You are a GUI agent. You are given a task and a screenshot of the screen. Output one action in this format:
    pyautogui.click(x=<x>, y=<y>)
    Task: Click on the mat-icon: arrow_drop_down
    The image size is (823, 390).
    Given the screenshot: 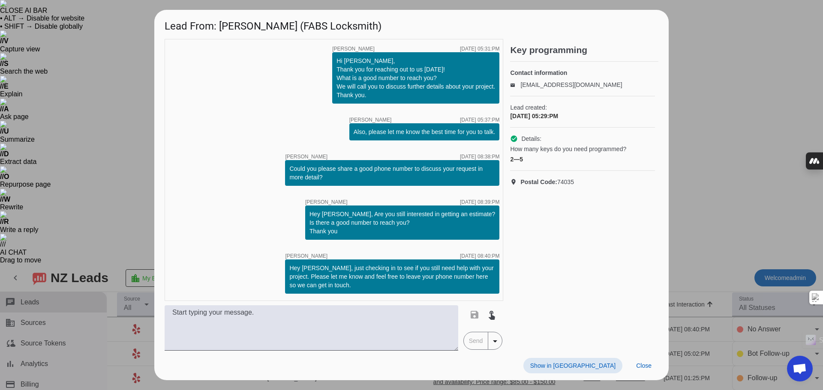 What is the action you would take?
    pyautogui.click(x=495, y=341)
    